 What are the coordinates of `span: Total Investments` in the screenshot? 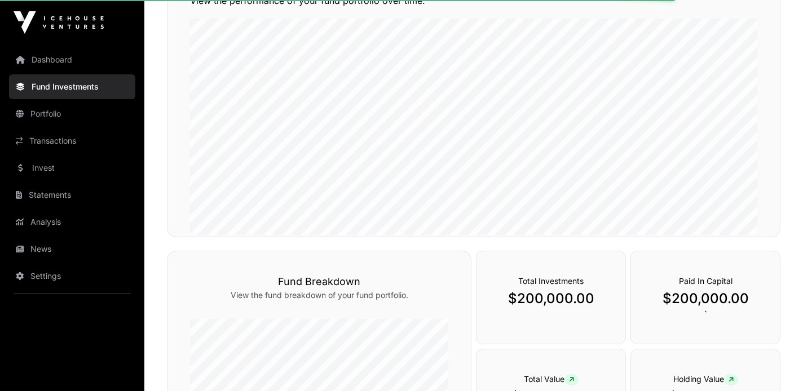 It's located at (551, 281).